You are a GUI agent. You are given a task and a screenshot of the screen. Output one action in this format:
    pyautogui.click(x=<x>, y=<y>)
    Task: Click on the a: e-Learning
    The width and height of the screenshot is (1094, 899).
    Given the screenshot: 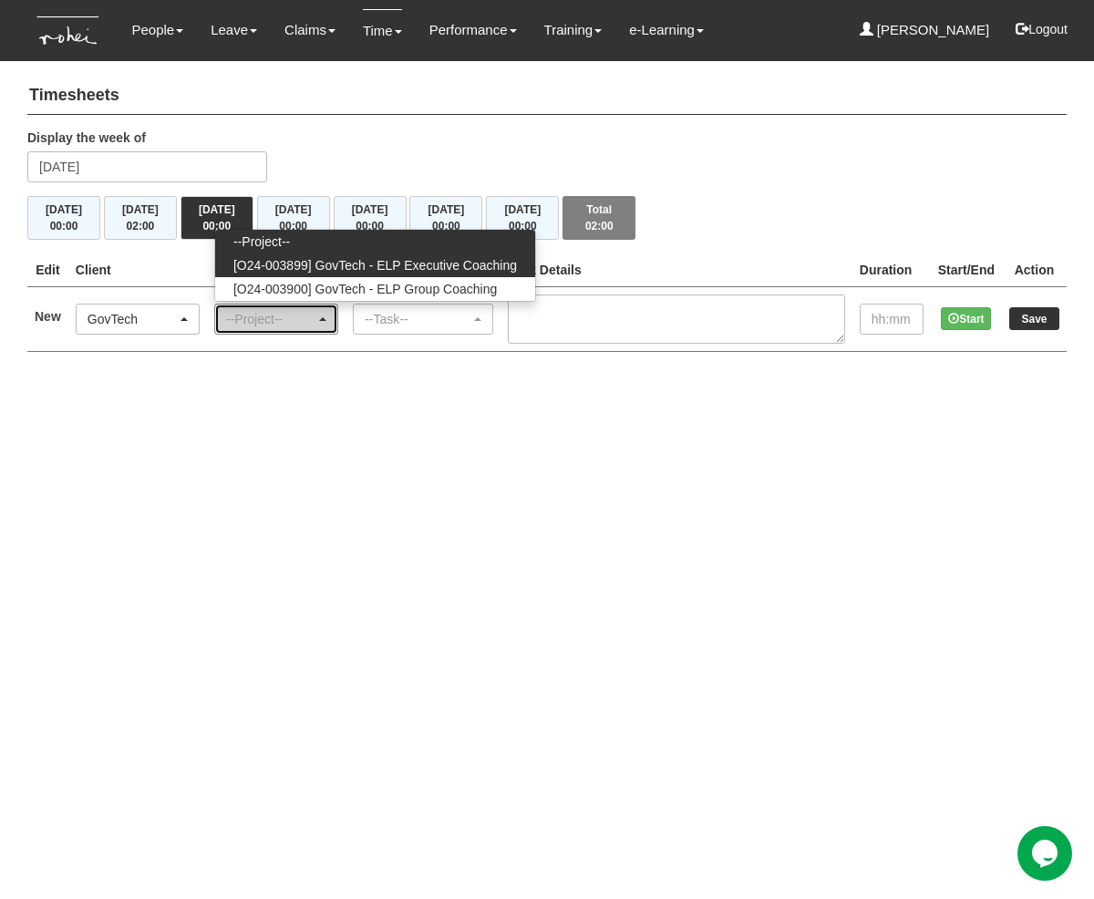 What is the action you would take?
    pyautogui.click(x=667, y=30)
    